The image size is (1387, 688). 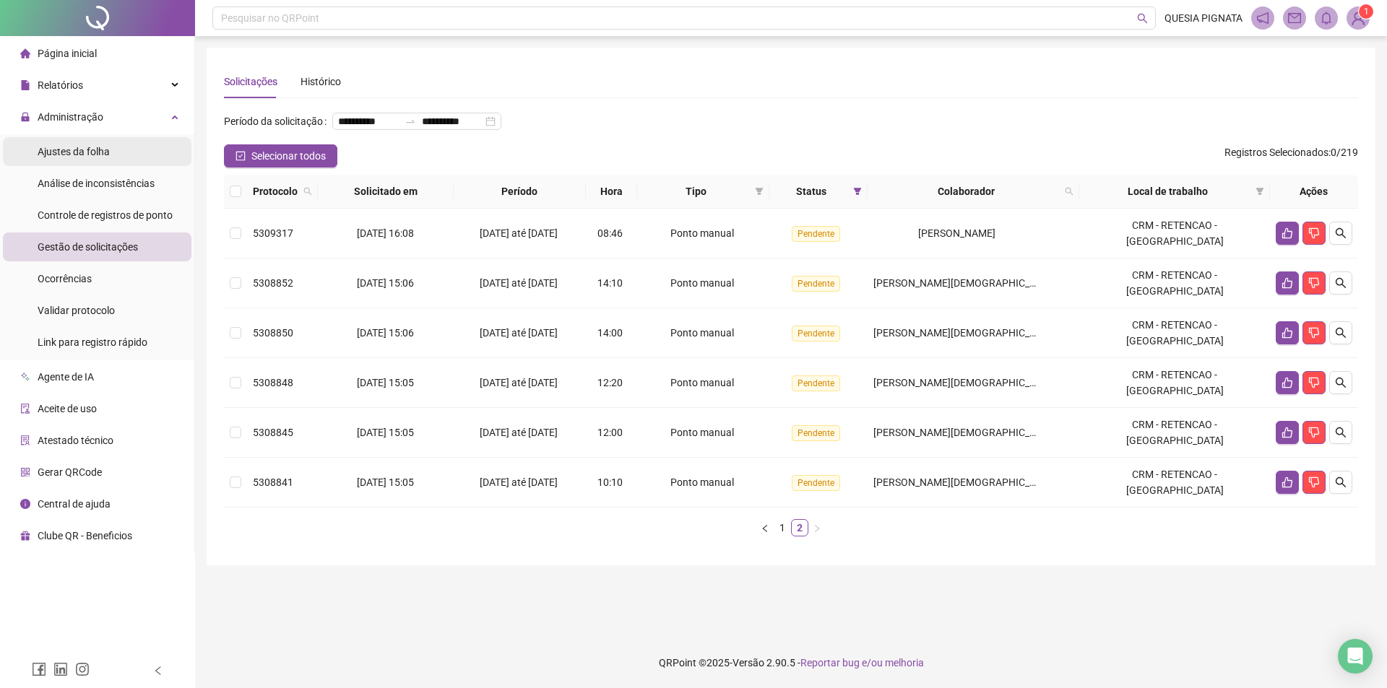 I want to click on span: Link para registro rápido, so click(x=92, y=342).